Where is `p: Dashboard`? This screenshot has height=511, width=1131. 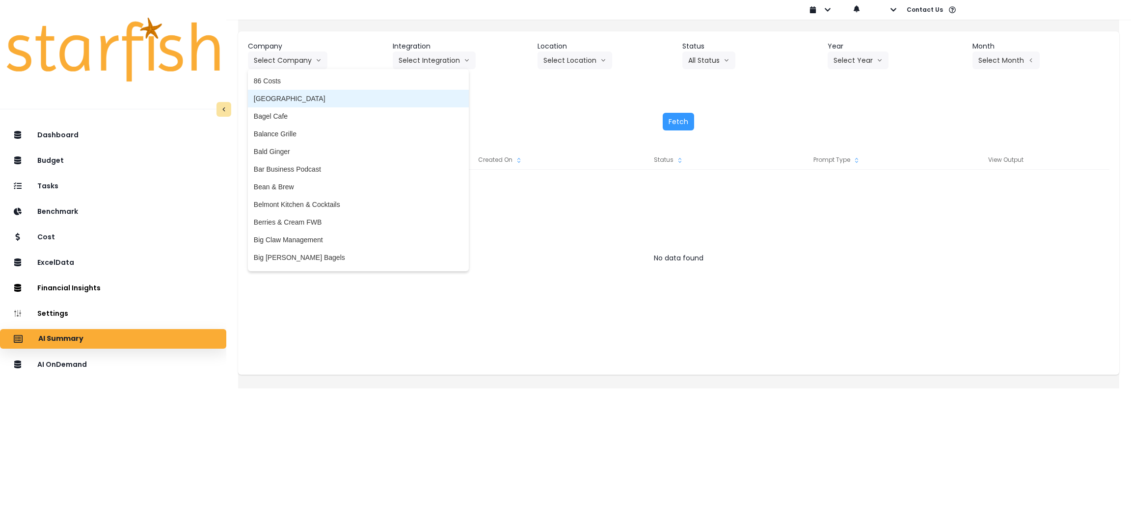 p: Dashboard is located at coordinates (58, 135).